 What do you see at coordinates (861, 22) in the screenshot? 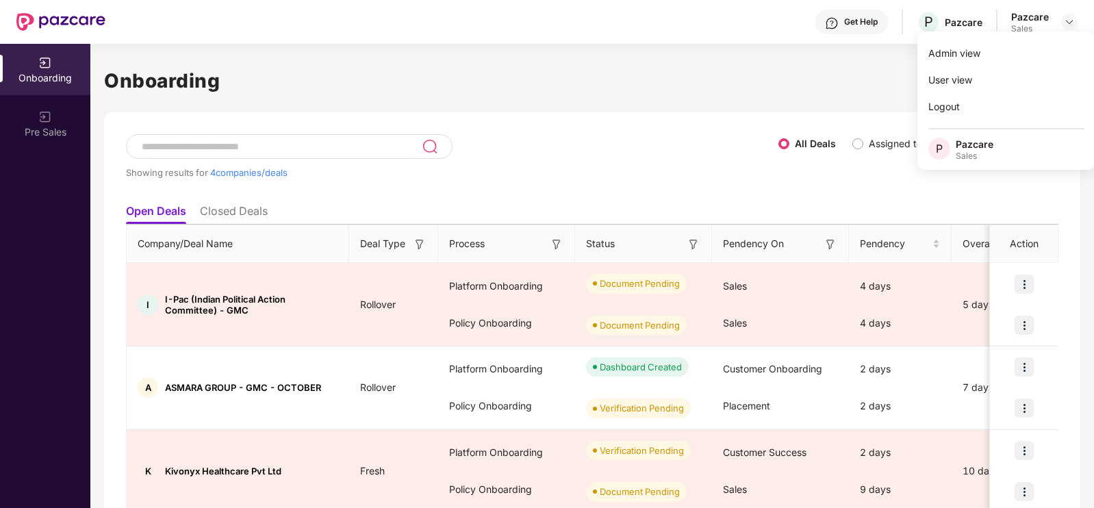
I see `div: Get Help` at bounding box center [861, 22].